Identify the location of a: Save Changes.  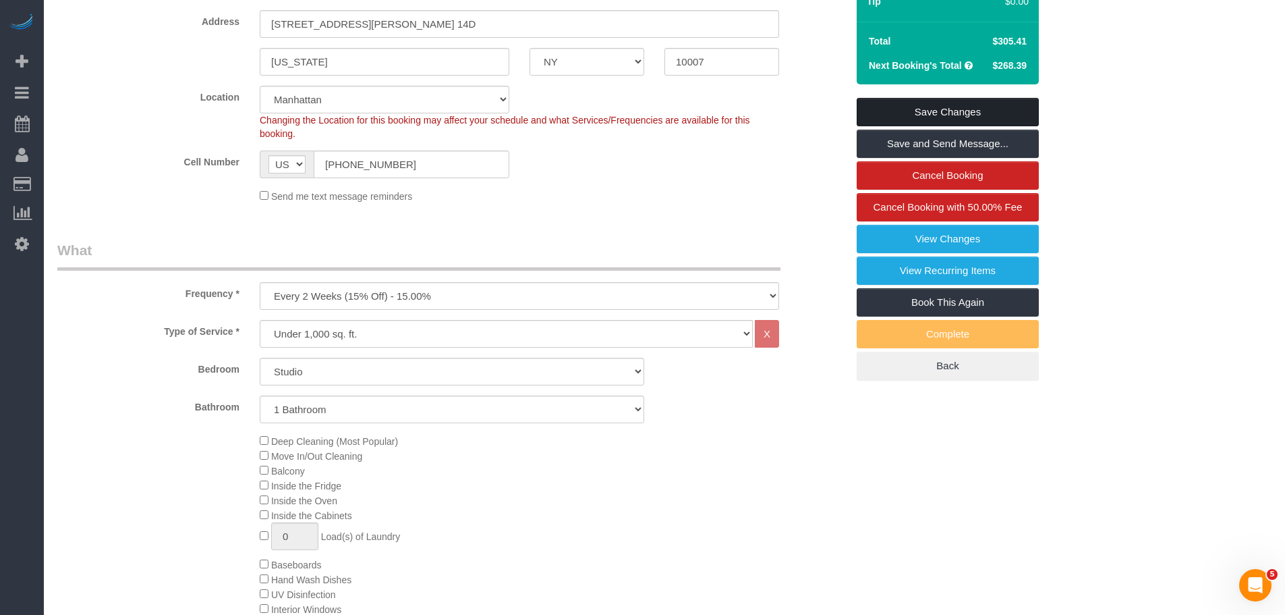
(948, 112).